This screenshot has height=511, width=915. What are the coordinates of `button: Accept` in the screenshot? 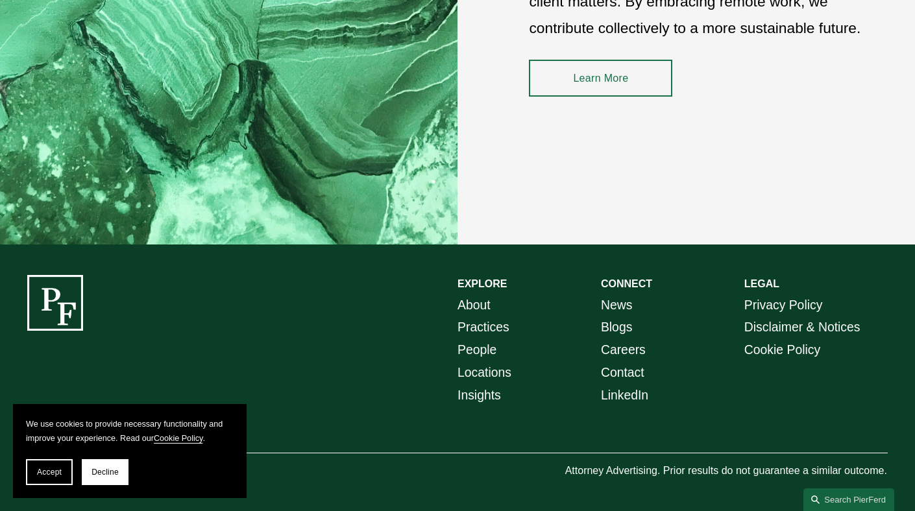 It's located at (49, 472).